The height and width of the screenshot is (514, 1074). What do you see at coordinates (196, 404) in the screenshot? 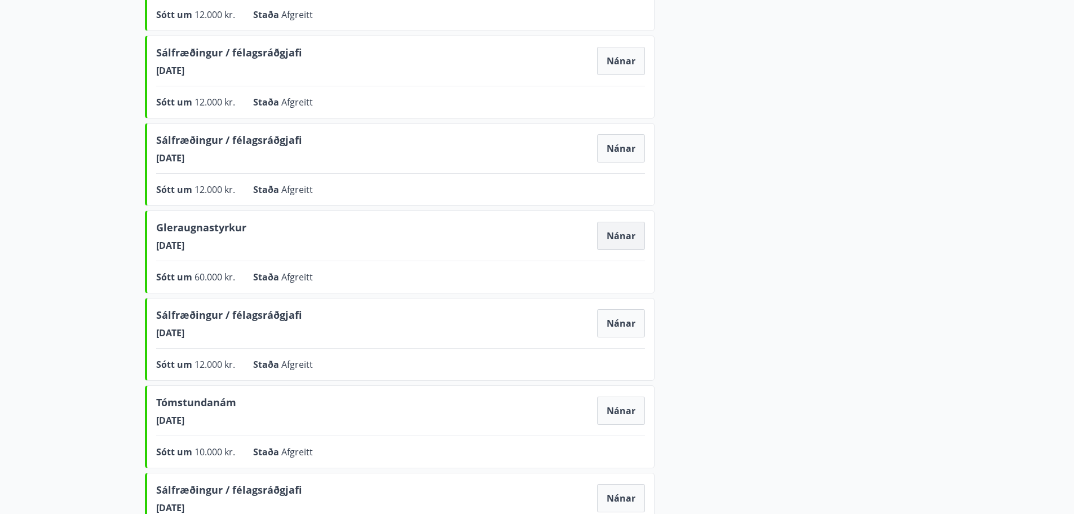
I see `span: Tómstundanám` at bounding box center [196, 404].